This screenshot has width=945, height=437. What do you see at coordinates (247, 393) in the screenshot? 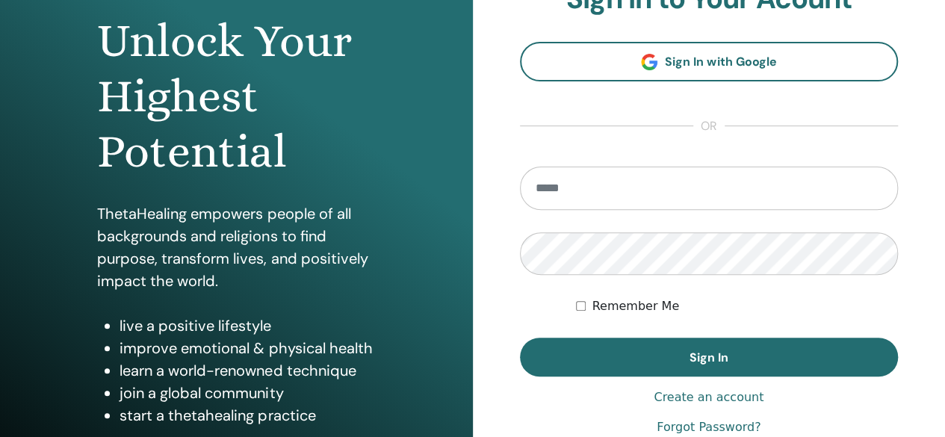
I see `li: join a global community` at bounding box center [247, 393].